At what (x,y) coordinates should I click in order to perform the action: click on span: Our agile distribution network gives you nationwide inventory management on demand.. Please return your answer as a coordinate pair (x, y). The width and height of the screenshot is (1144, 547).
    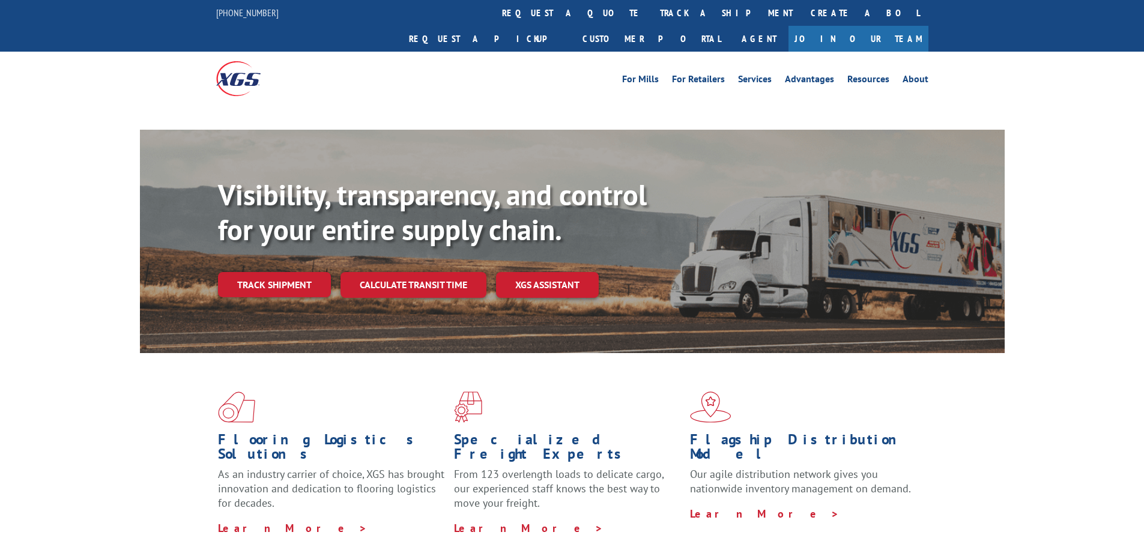
    Looking at the image, I should click on (800, 481).